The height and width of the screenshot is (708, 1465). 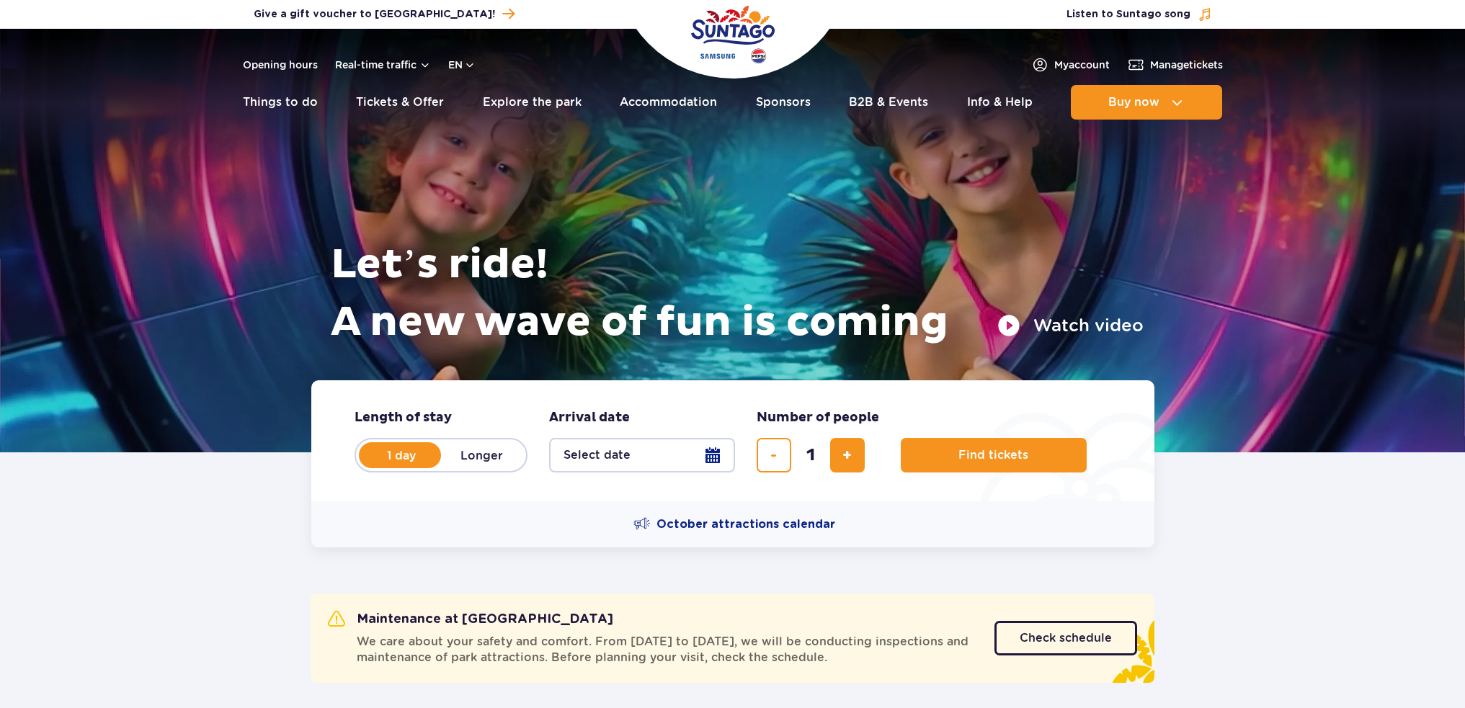 What do you see at coordinates (642, 455) in the screenshot?
I see `button: Select date` at bounding box center [642, 455].